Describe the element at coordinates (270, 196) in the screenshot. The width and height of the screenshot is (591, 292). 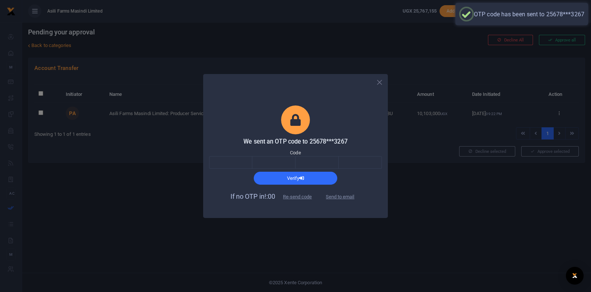
I see `span: !:00` at that location.